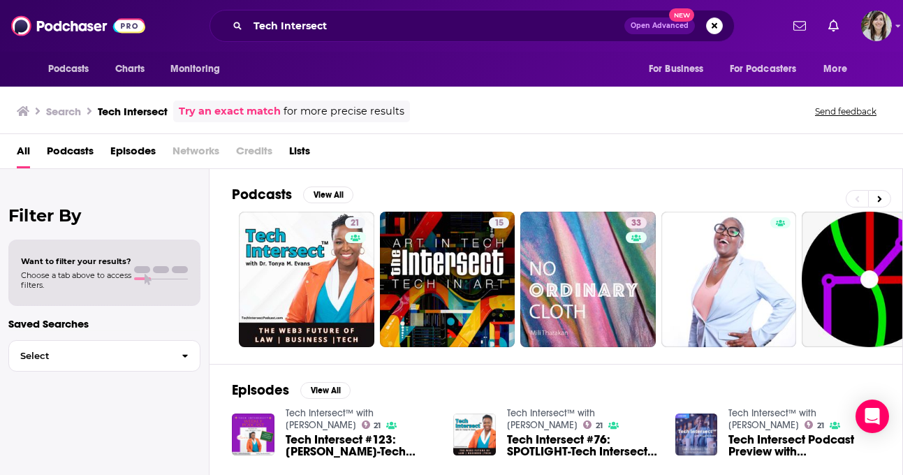  What do you see at coordinates (876, 26) in the screenshot?
I see `img: User Profile` at bounding box center [876, 26].